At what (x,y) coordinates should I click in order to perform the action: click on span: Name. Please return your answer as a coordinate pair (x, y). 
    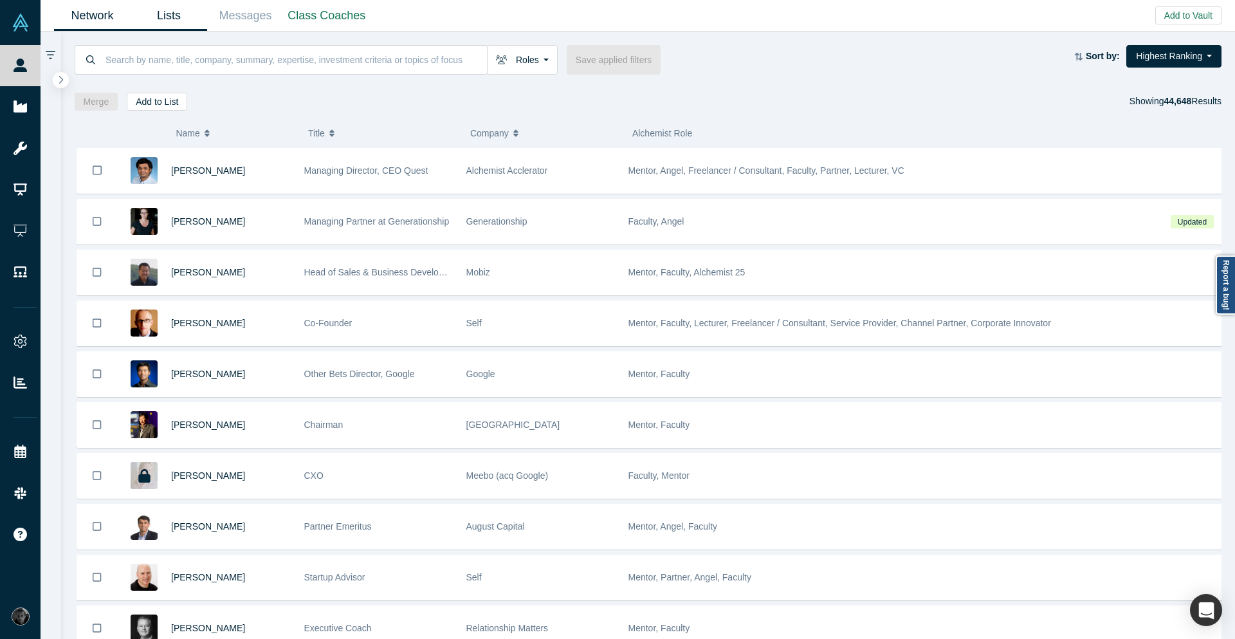
    Looking at the image, I should click on (187, 133).